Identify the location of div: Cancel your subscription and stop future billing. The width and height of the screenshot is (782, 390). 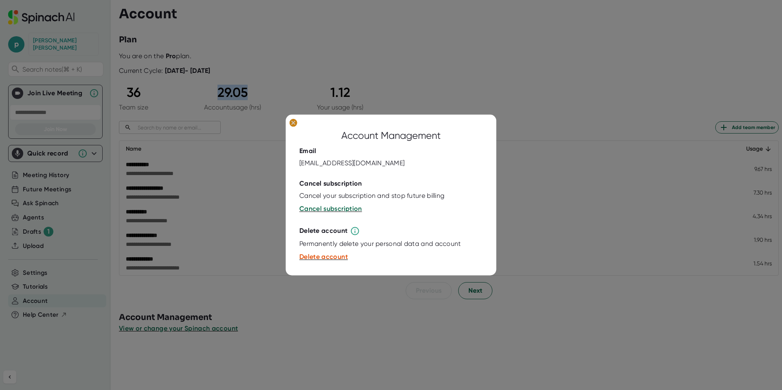
(372, 196).